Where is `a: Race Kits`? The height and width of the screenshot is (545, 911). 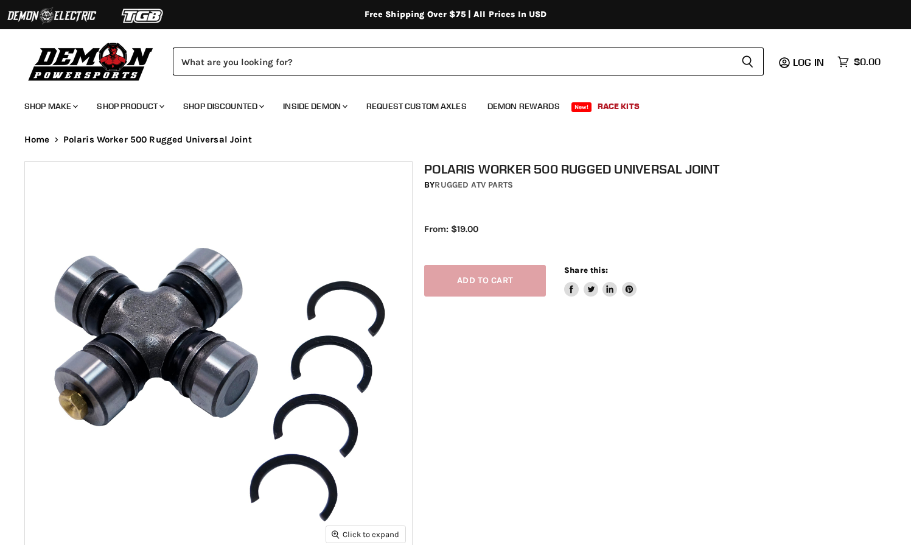 a: Race Kits is located at coordinates (618, 106).